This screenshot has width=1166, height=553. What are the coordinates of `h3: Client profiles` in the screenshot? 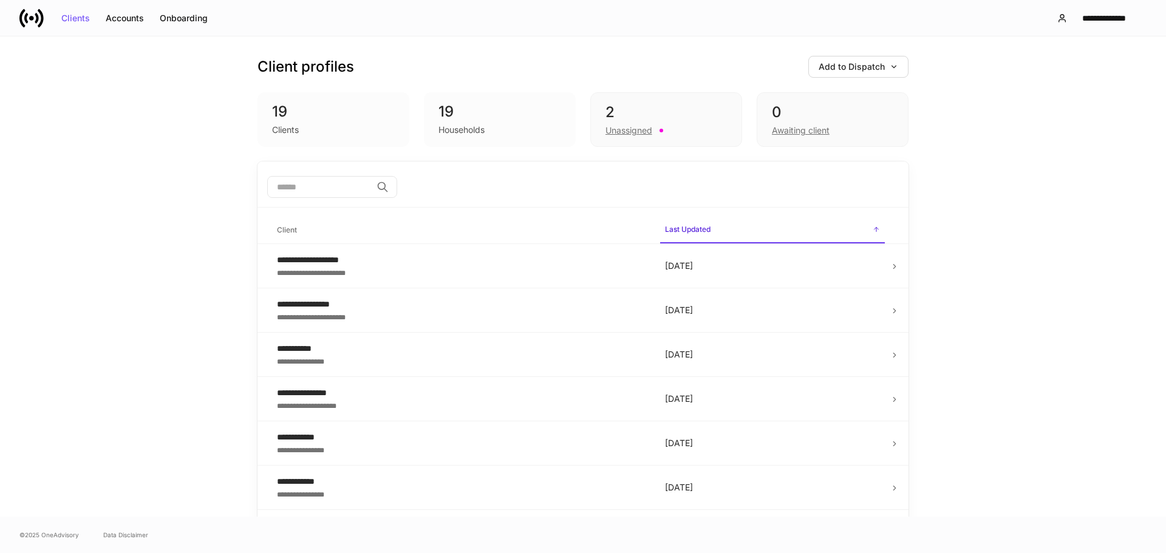 It's located at (306, 67).